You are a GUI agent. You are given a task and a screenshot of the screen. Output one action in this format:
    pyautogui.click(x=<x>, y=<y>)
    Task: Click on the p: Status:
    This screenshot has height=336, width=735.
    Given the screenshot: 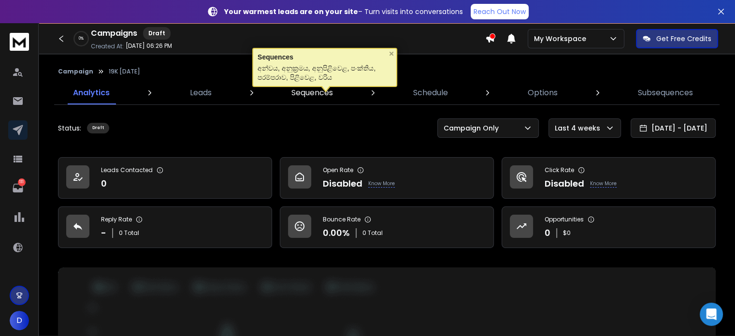 What is the action you would take?
    pyautogui.click(x=70, y=128)
    